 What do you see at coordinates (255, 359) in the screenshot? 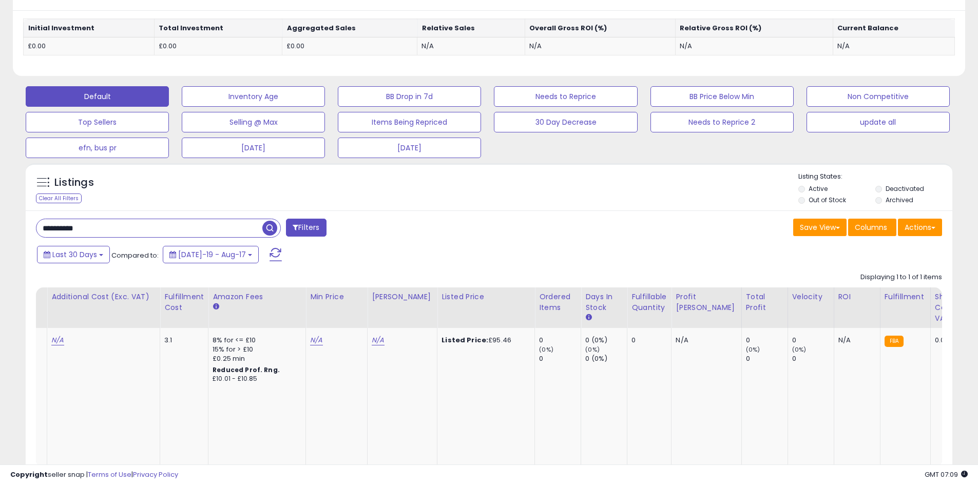
I see `div: £0.25 min` at bounding box center [255, 359].